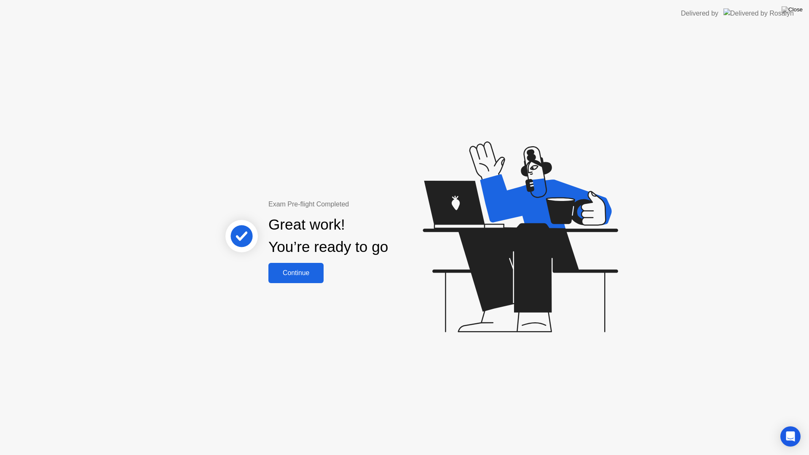 The width and height of the screenshot is (809, 455). What do you see at coordinates (700, 13) in the screenshot?
I see `div: Delivered by` at bounding box center [700, 13].